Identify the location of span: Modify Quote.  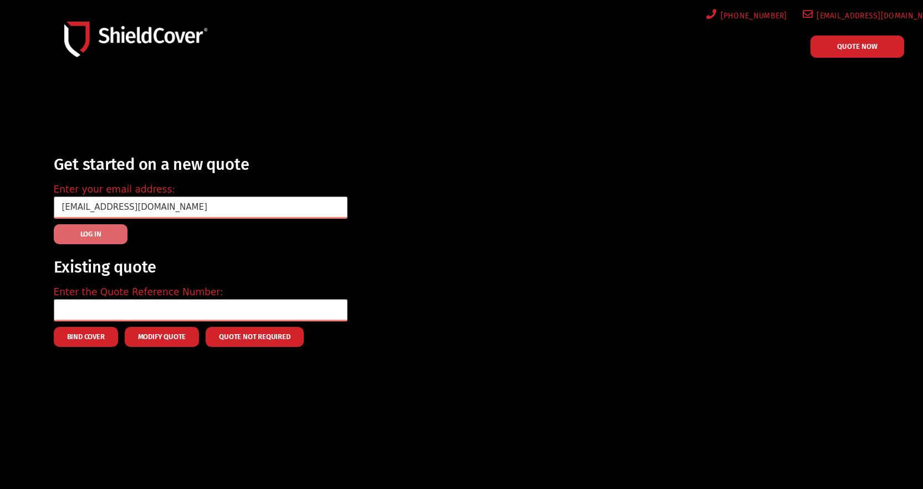
(162, 337).